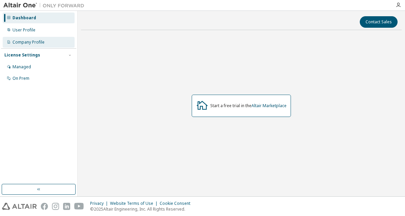  What do you see at coordinates (24, 30) in the screenshot?
I see `div: User Profile` at bounding box center [24, 30].